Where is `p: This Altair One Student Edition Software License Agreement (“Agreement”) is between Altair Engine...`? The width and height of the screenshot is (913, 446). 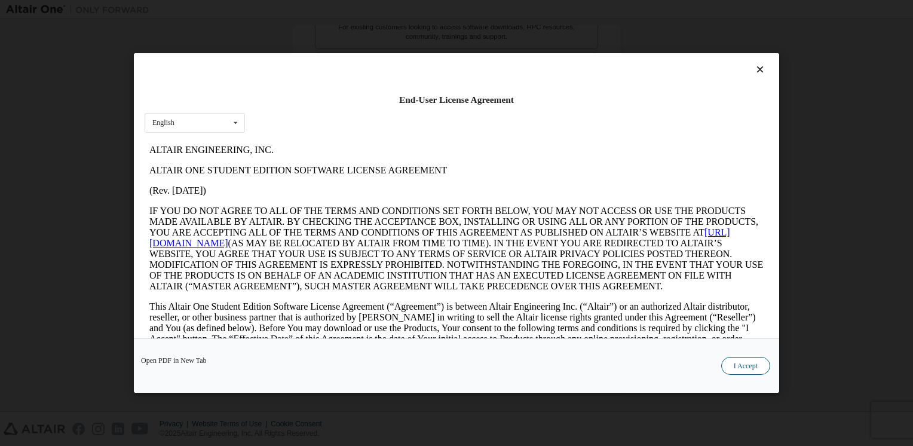 p: This Altair One Student Edition Software License Agreement (“Agreement”) is between Altair Engine... is located at coordinates (312, 188).